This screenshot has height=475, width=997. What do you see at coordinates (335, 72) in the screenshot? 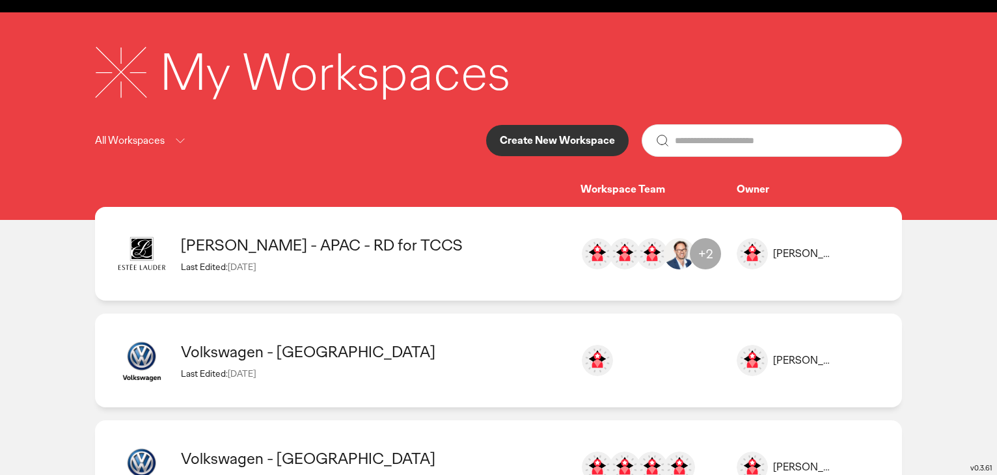
I see `div: My Workspaces` at bounding box center [335, 72].